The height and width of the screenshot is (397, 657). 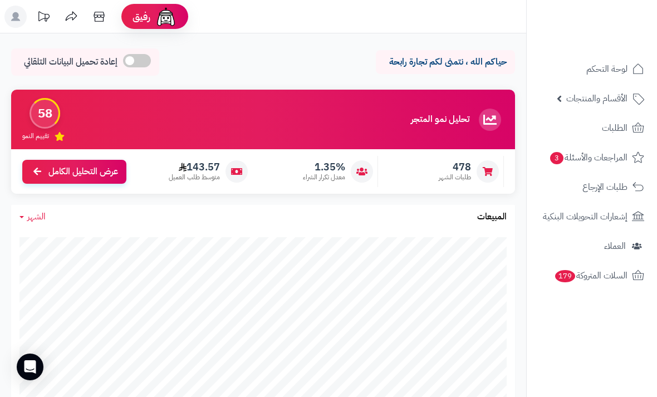 I want to click on p: حياكم الله ، نتمنى لكم تجارة رابحة, so click(x=446, y=62).